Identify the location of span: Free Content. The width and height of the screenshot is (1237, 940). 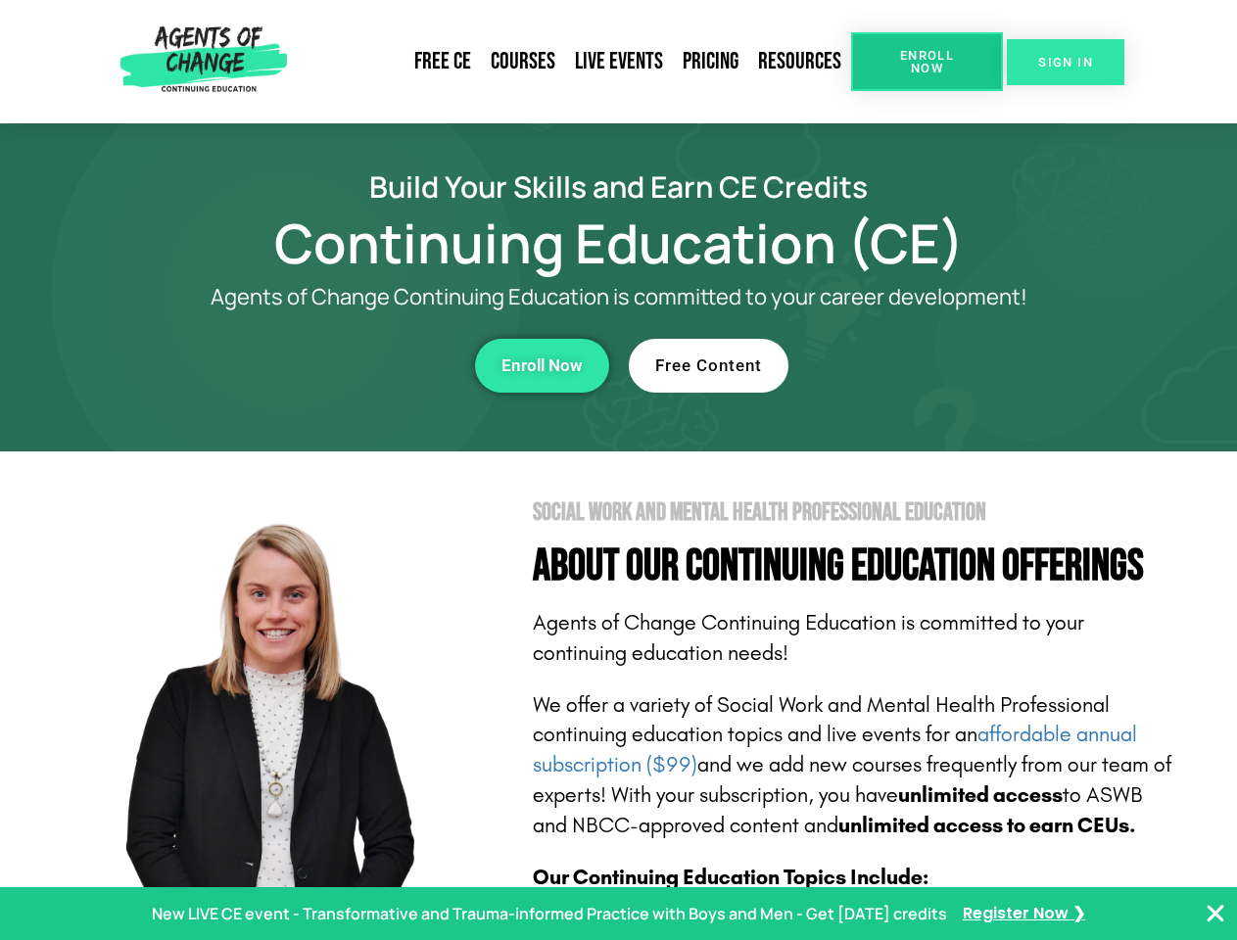
(708, 365).